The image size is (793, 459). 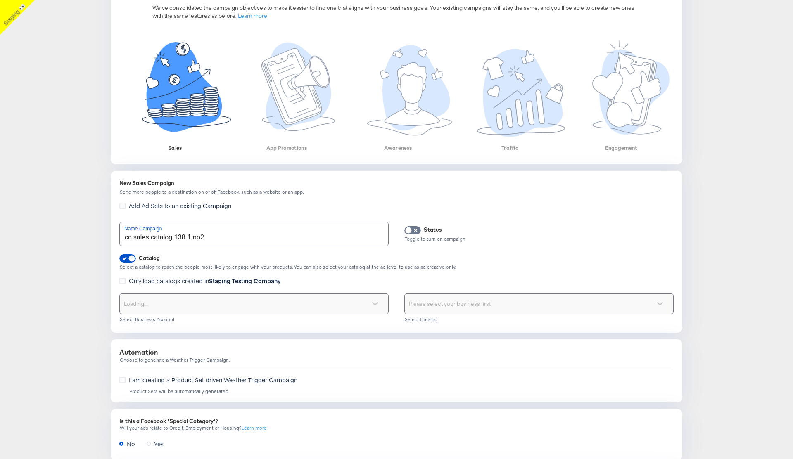 What do you see at coordinates (149, 258) in the screenshot?
I see `div: Catalog` at bounding box center [149, 258].